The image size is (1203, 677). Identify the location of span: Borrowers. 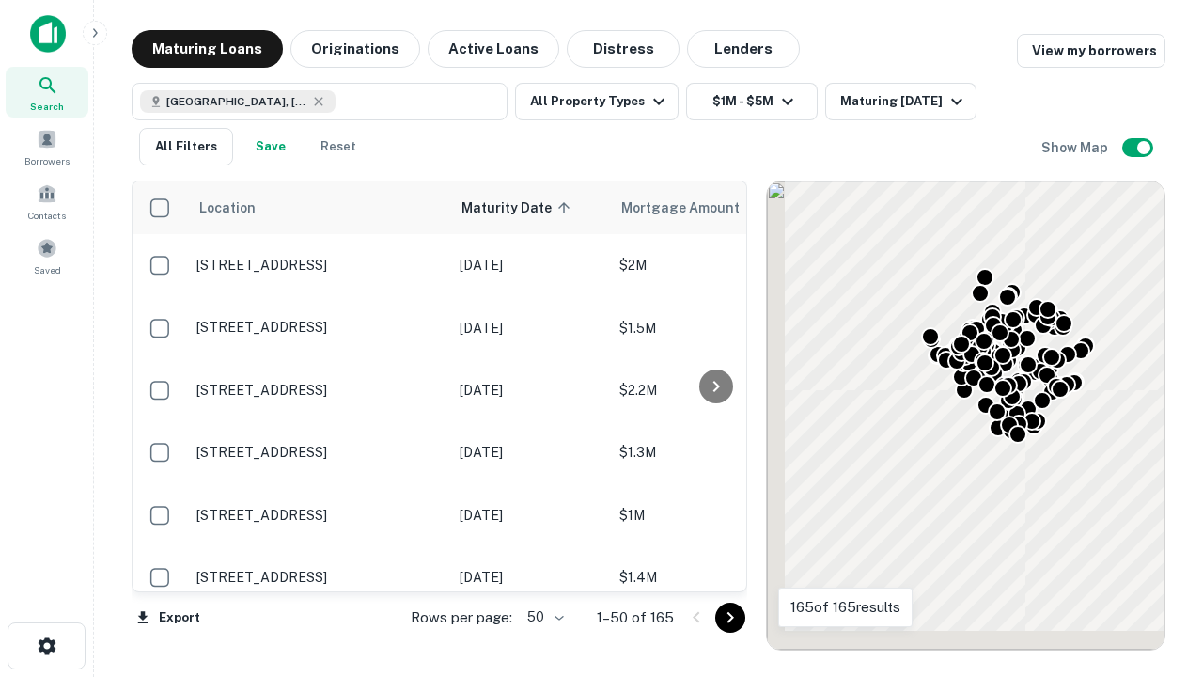
(47, 161).